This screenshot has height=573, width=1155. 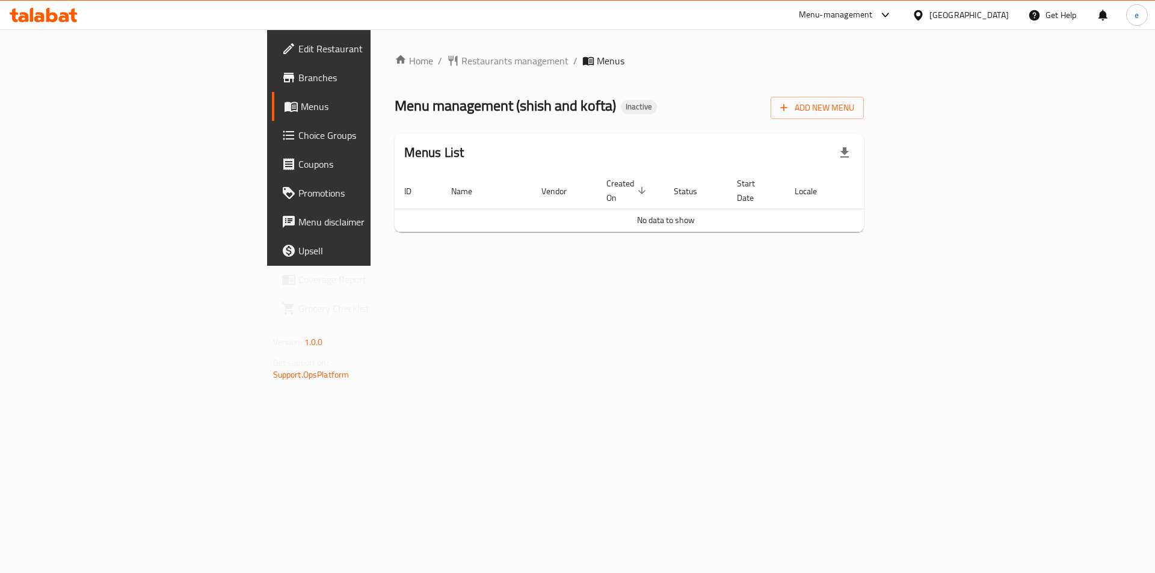 What do you see at coordinates (374, 78) in the screenshot?
I see `span: Branches` at bounding box center [374, 78].